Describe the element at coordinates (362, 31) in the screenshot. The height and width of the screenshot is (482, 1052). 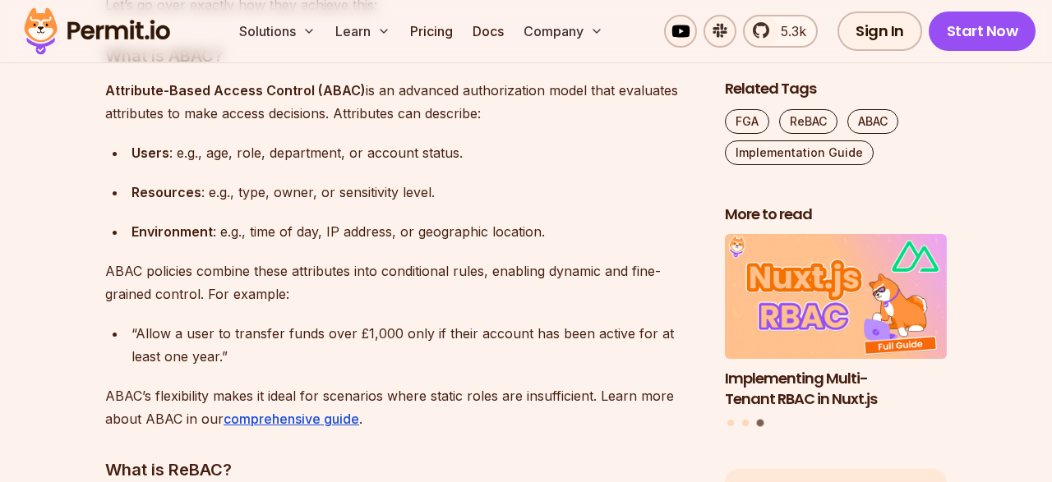
I see `button: Learn` at that location.